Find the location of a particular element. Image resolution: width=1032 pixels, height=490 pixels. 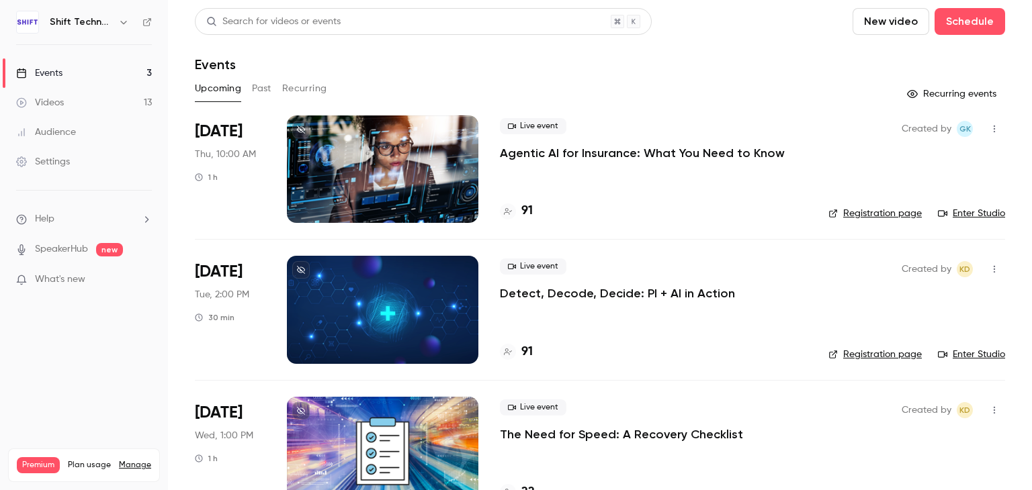

button: Recurring events is located at coordinates (952, 94).